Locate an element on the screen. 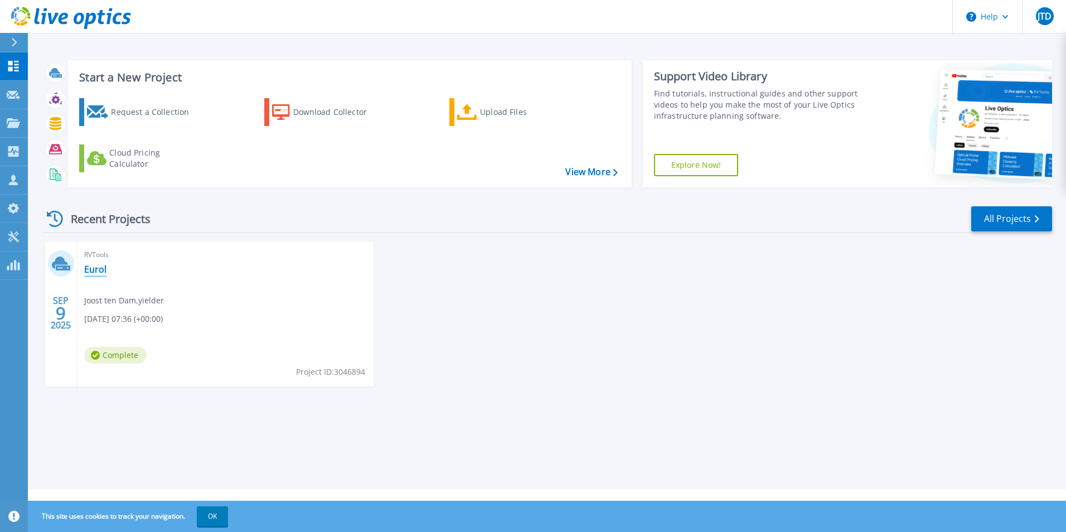 Image resolution: width=1066 pixels, height=532 pixels. a: Request a Collection is located at coordinates (141, 112).